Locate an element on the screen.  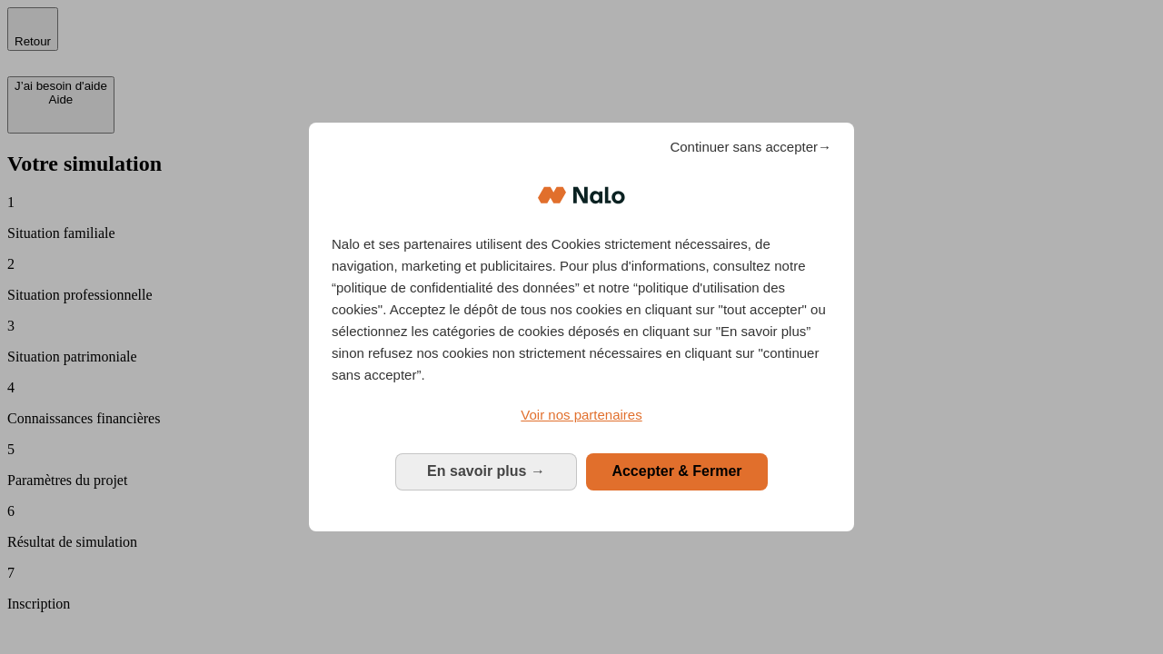
img: Logo is located at coordinates (582, 195).